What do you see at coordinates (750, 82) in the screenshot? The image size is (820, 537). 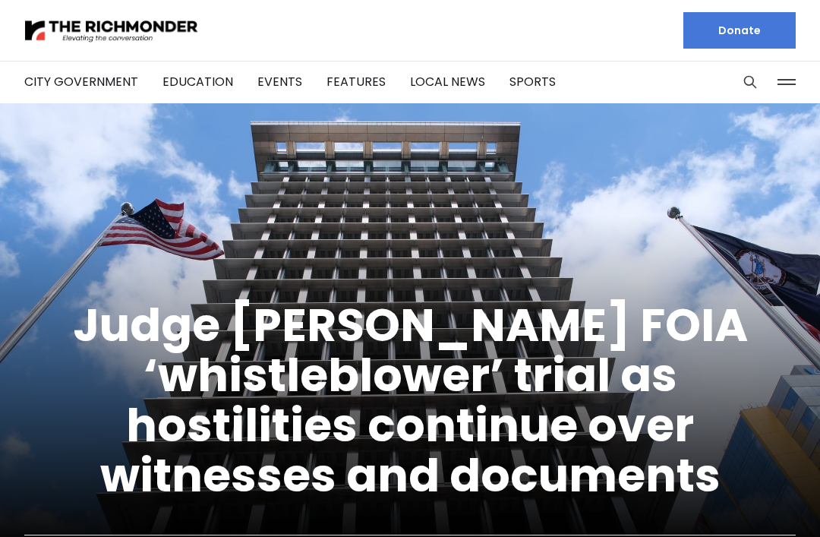 I see `button: Search this site` at bounding box center [750, 82].